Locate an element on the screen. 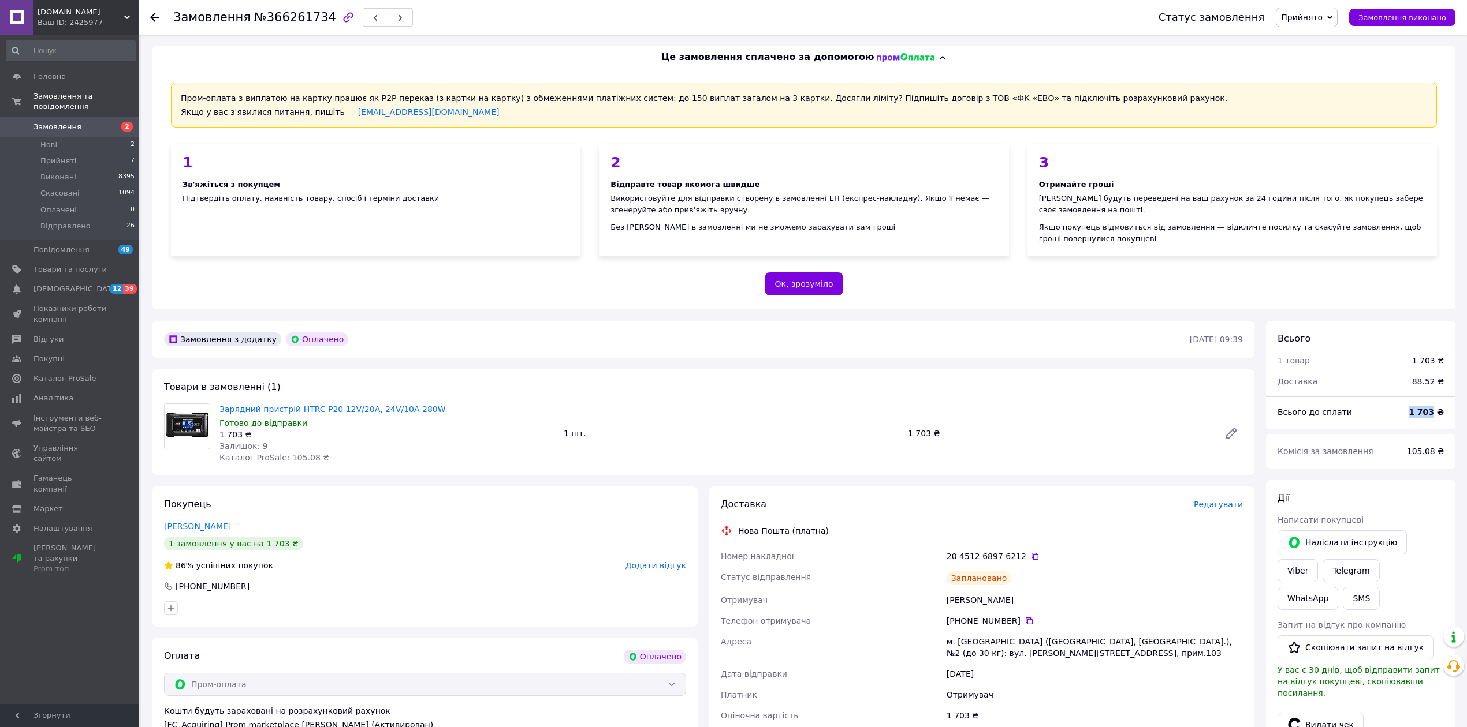 The width and height of the screenshot is (1467, 727). span: Отримайте гроші is located at coordinates (1076, 184).